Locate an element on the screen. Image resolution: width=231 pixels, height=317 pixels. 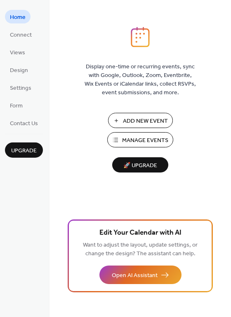
a: Design is located at coordinates (19, 70).